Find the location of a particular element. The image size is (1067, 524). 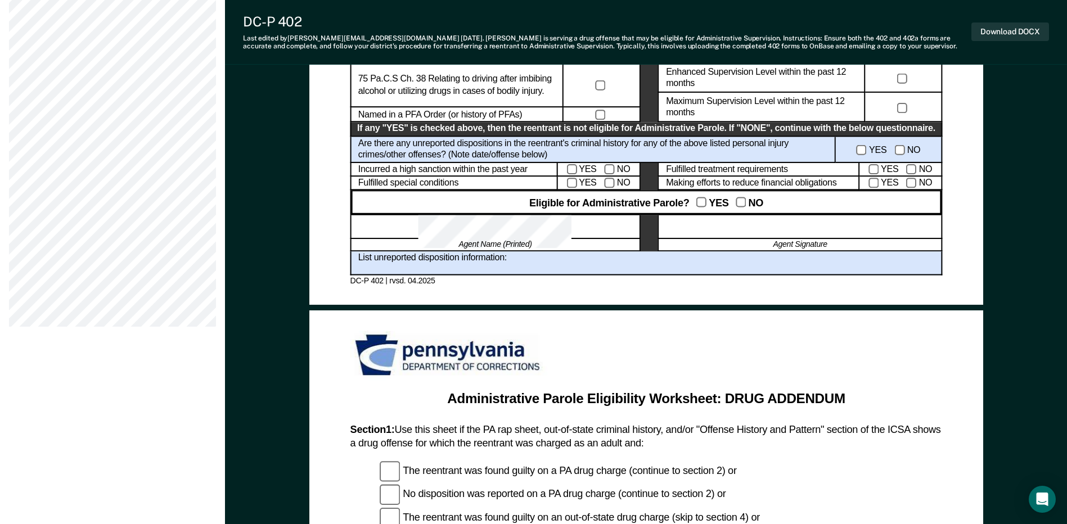

div: No disposition was reported on a PA drug charge (continue to section 2) or is located at coordinates (661, 495).